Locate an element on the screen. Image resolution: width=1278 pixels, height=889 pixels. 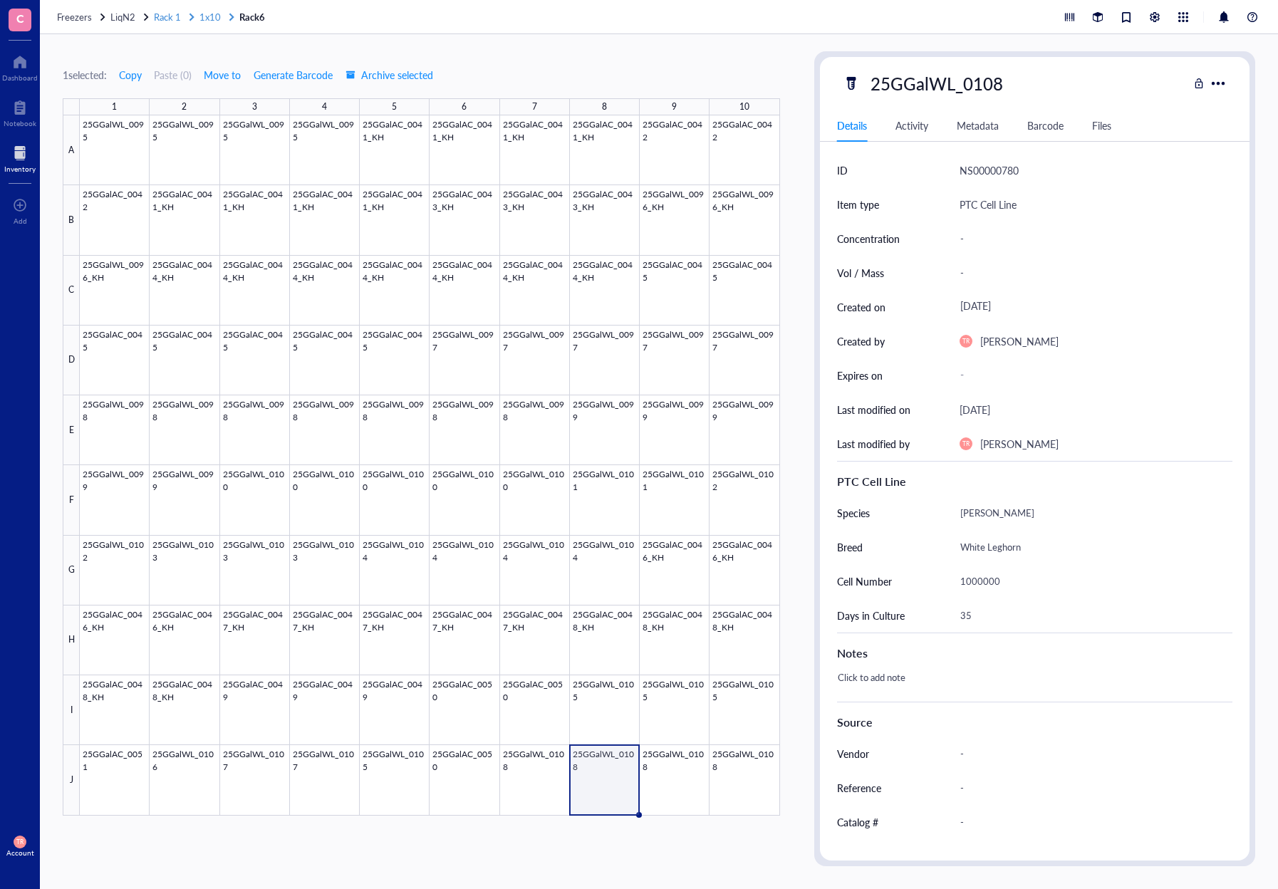
div: Details is located at coordinates (852, 125).